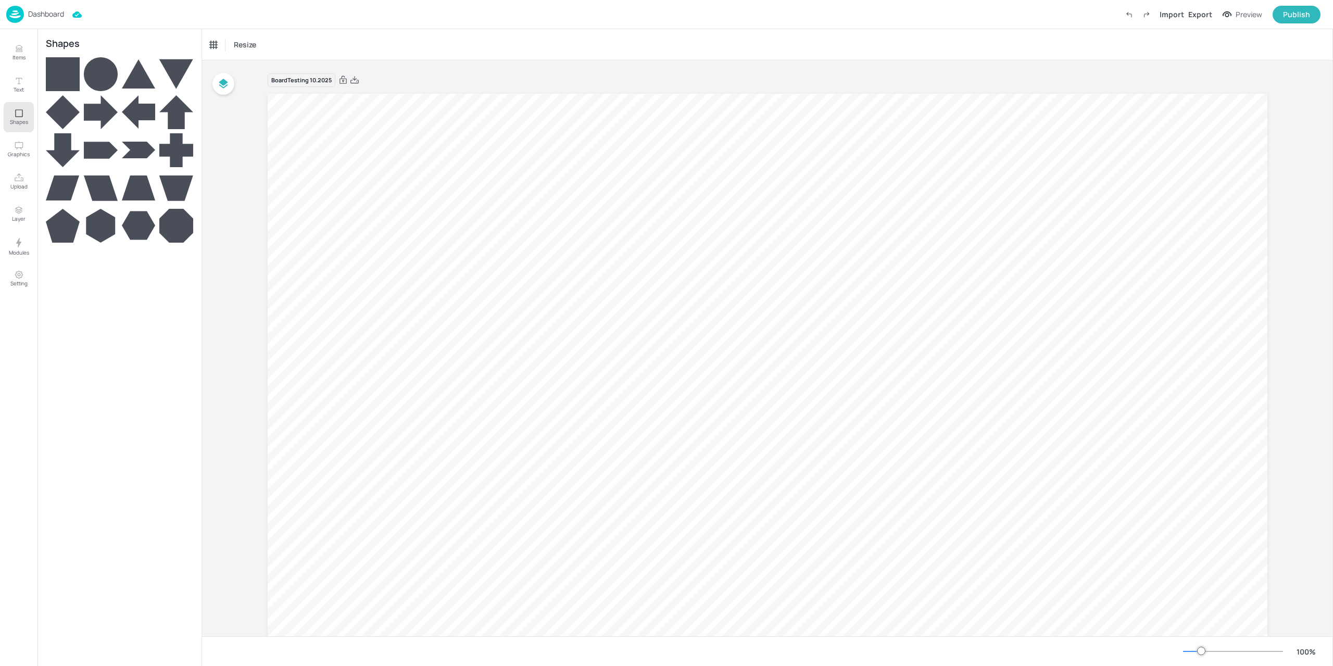  What do you see at coordinates (62, 43) in the screenshot?
I see `div: Shapes` at bounding box center [62, 43].